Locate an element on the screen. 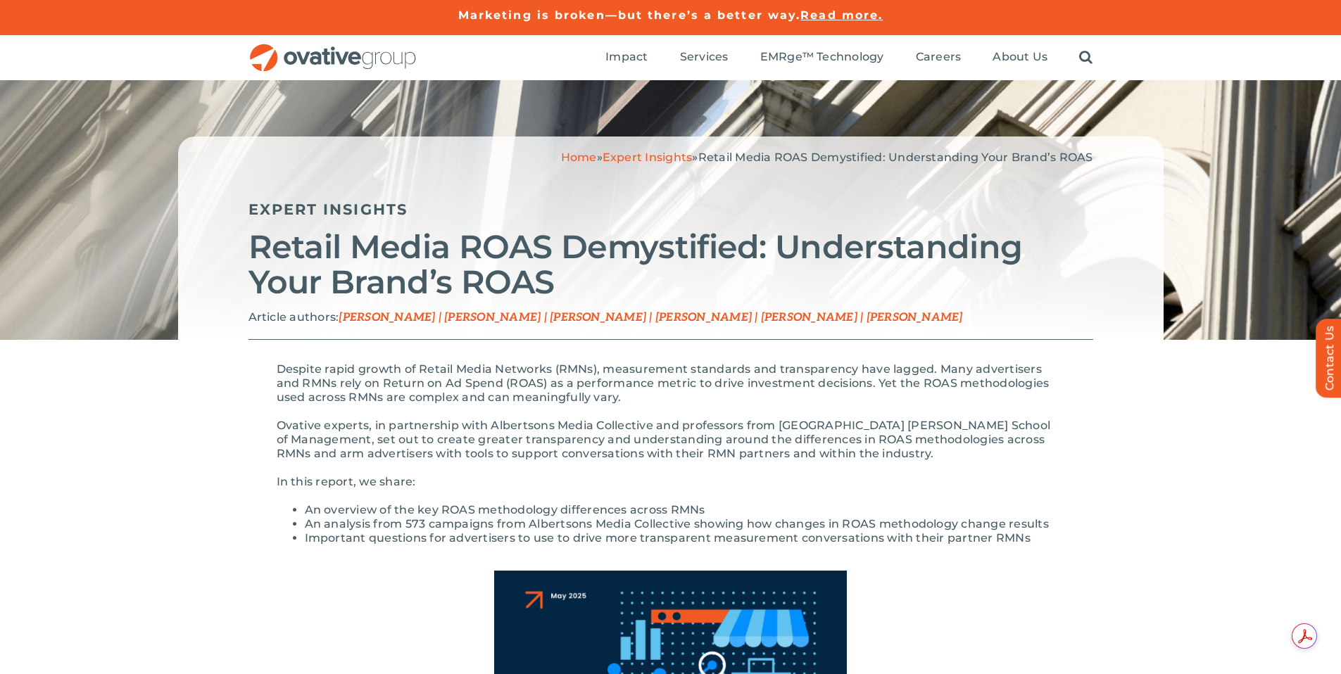 This screenshot has width=1341, height=674. a: EMRge™ Technology is located at coordinates (822, 58).